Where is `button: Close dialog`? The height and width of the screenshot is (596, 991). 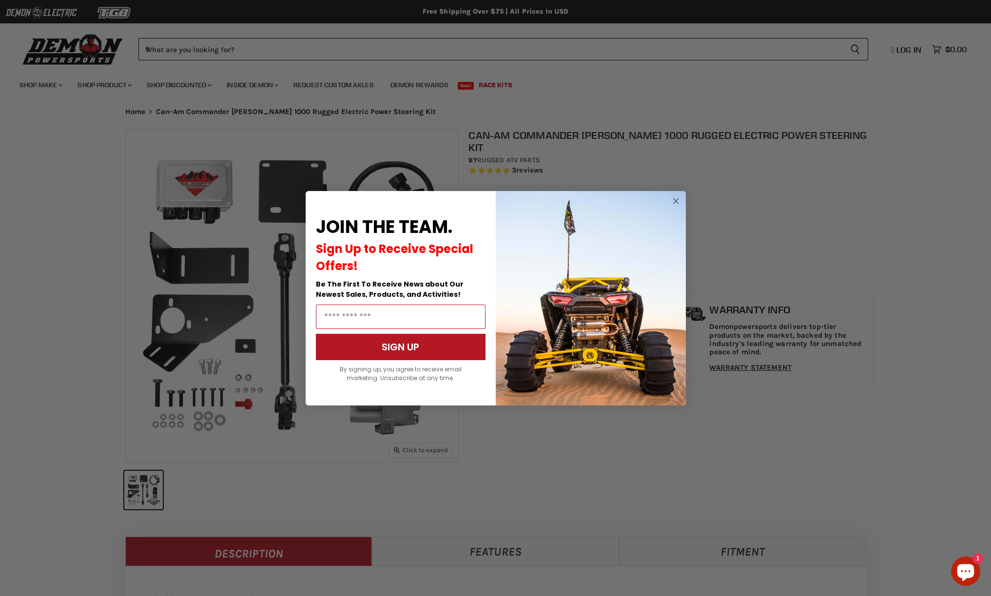 button: Close dialog is located at coordinates (675, 201).